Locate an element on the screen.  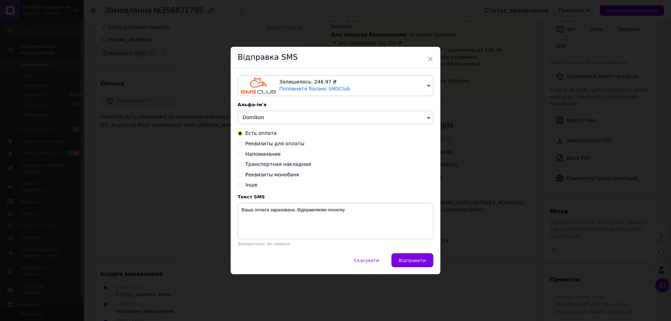
textarea: Ваша оплата зарахована. Відправляємо посилку is located at coordinates (336, 221).